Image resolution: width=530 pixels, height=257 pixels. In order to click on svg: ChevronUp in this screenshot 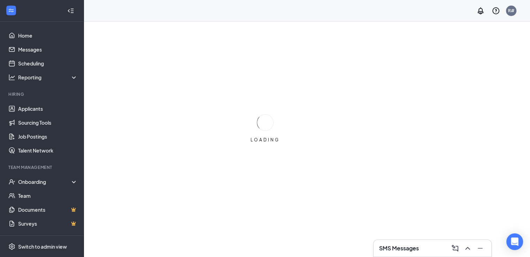, I will do `click(468, 249)`.